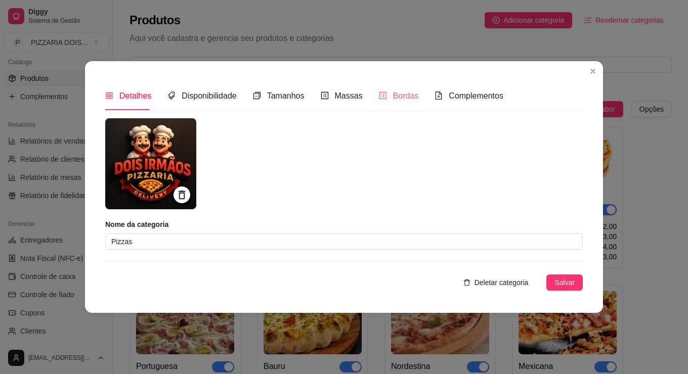 Image resolution: width=688 pixels, height=374 pixels. Describe the element at coordinates (476, 96) in the screenshot. I see `span: Complementos` at that location.